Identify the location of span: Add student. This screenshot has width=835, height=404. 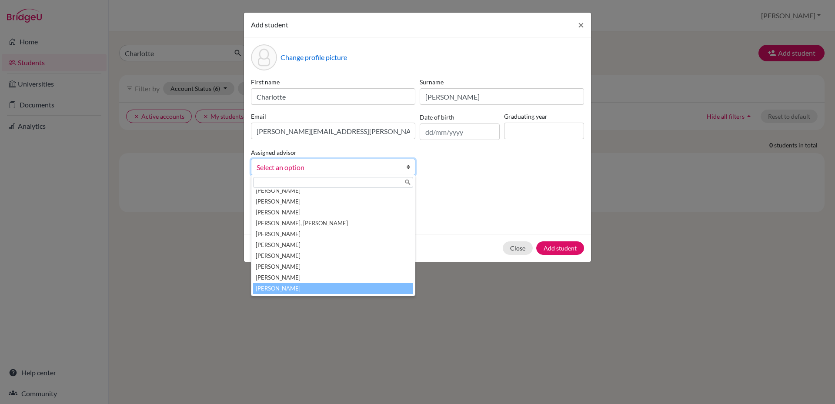
(270, 24).